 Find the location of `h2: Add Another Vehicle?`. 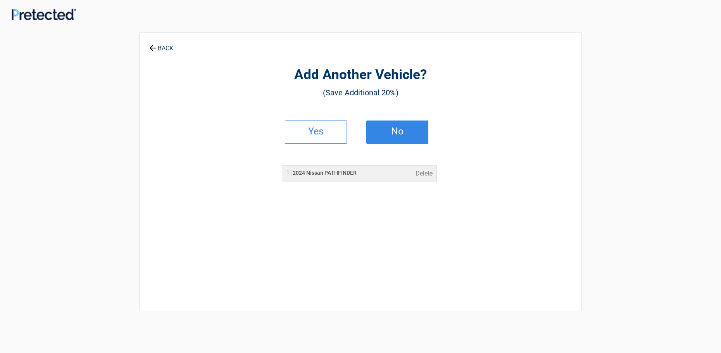

h2: Add Another Vehicle? is located at coordinates (361, 75).